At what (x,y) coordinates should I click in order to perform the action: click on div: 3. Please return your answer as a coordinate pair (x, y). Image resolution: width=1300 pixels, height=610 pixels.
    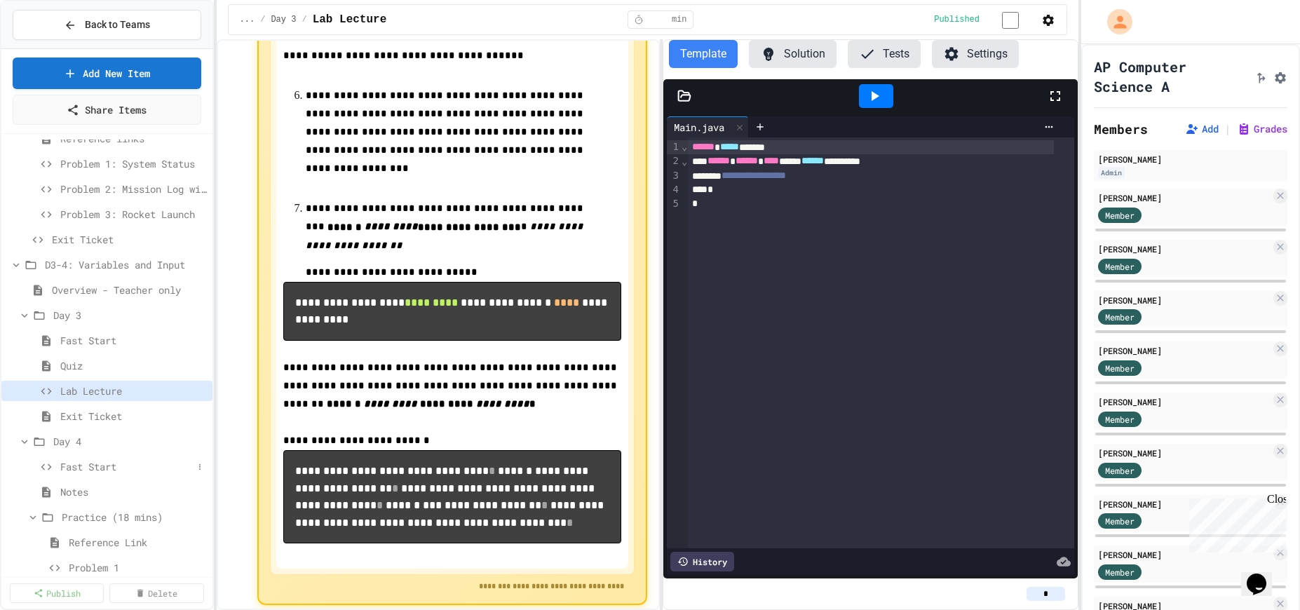
    Looking at the image, I should click on (674, 176).